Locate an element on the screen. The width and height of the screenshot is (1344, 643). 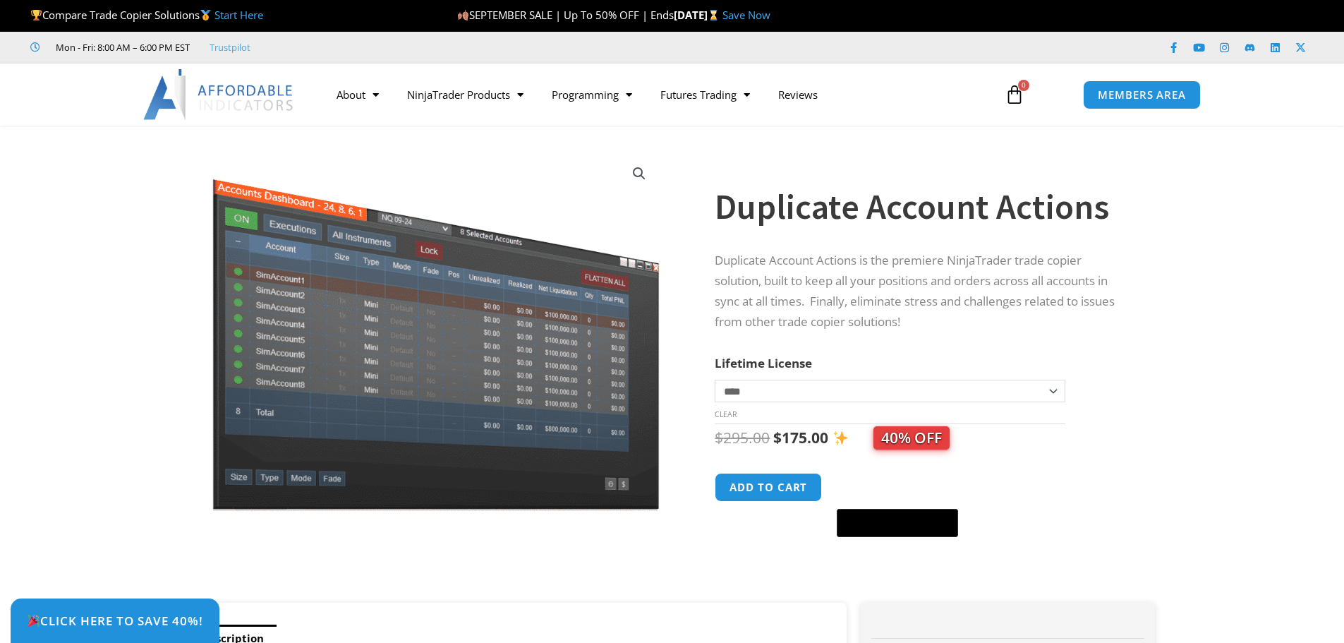
span: Click Here to save 40%! is located at coordinates (115, 620).